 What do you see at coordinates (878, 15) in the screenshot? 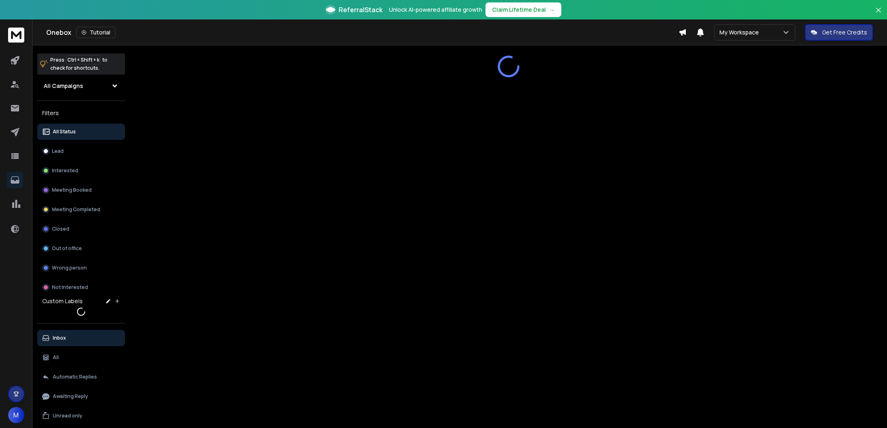
I see `button: Close banner` at bounding box center [878, 15].